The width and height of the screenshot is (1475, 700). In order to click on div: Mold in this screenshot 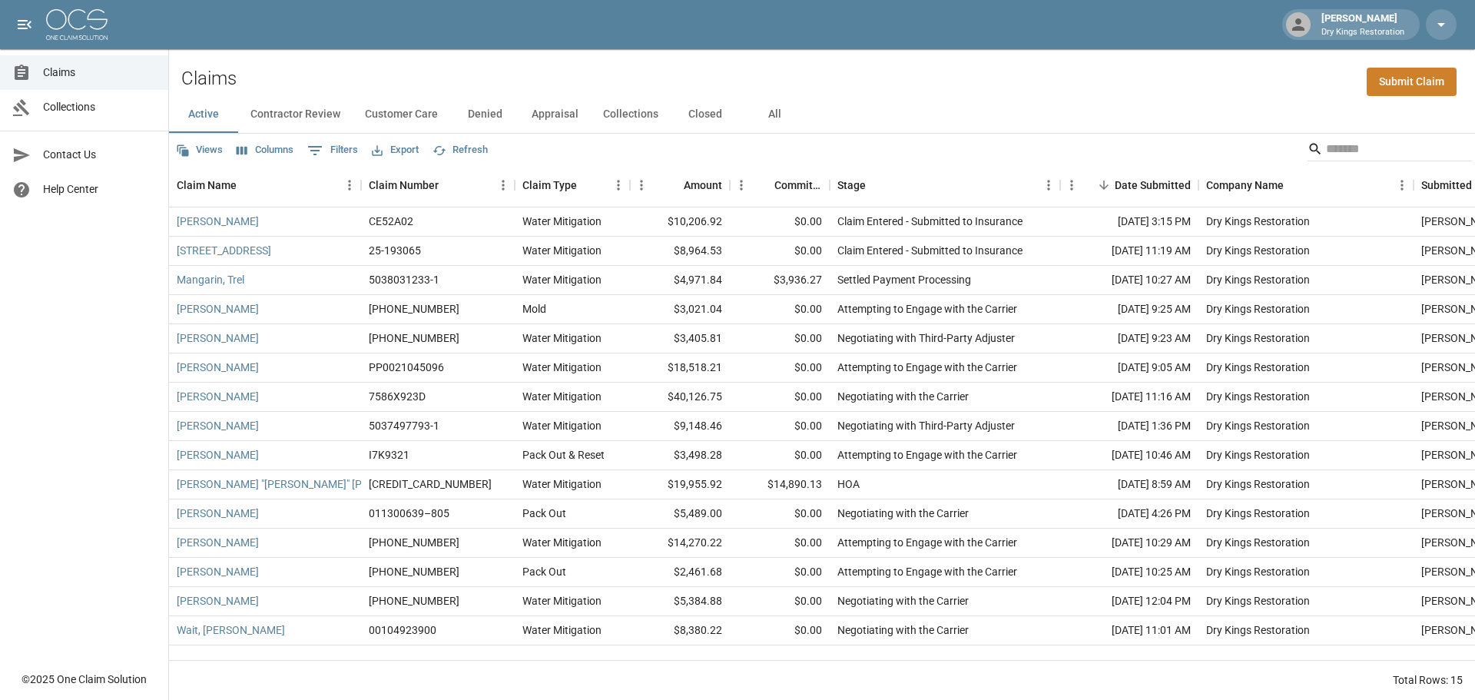, I will do `click(534, 309)`.